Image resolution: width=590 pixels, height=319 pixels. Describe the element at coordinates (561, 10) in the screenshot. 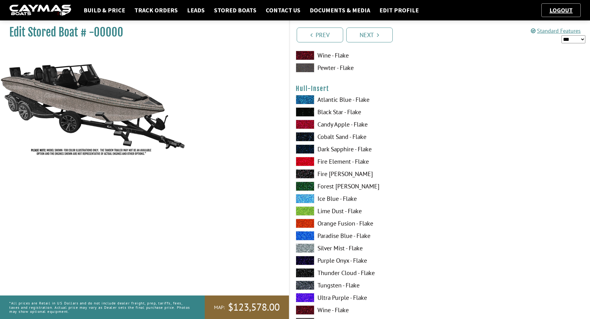

I see `a: Logout` at that location.